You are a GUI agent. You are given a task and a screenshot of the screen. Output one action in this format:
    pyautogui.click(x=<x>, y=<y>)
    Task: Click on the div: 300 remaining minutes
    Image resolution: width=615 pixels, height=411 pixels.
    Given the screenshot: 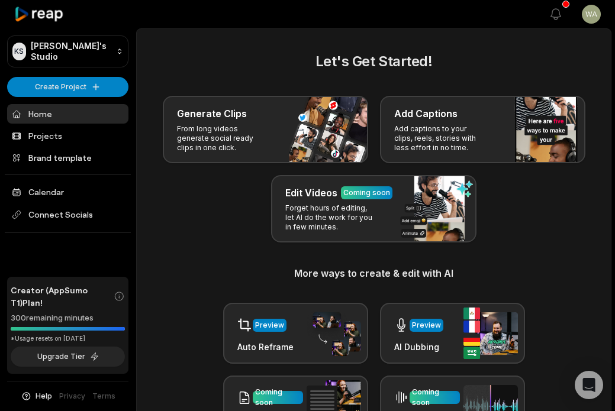 What is the action you would take?
    pyautogui.click(x=67, y=318)
    